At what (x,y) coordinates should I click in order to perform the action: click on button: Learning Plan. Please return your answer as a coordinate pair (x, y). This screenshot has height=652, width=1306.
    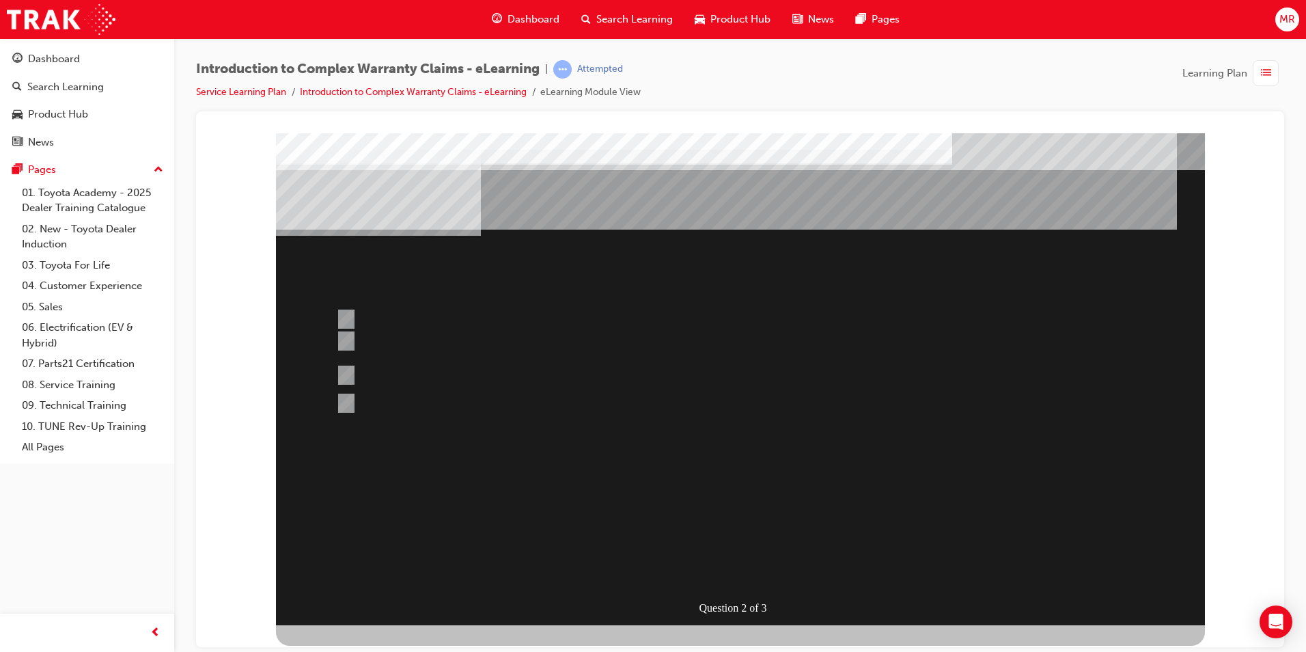
    Looking at the image, I should click on (1233, 73).